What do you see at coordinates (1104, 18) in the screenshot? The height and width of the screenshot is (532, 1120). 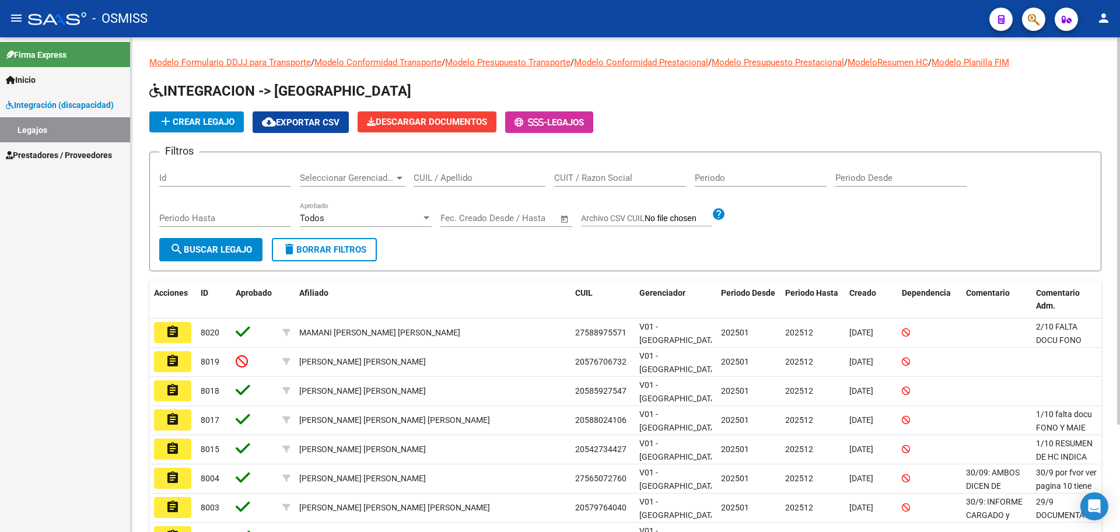 I see `mat-icon: person` at bounding box center [1104, 18].